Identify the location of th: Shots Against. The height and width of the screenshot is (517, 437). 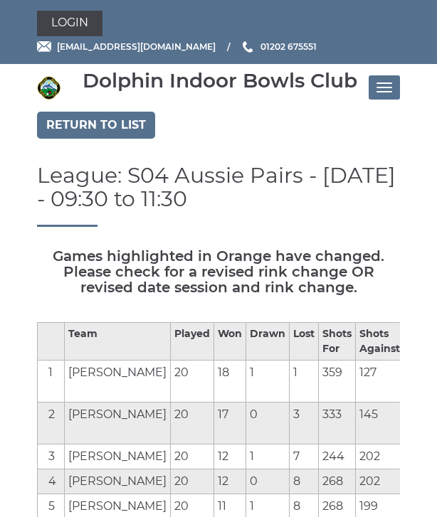
(380, 341).